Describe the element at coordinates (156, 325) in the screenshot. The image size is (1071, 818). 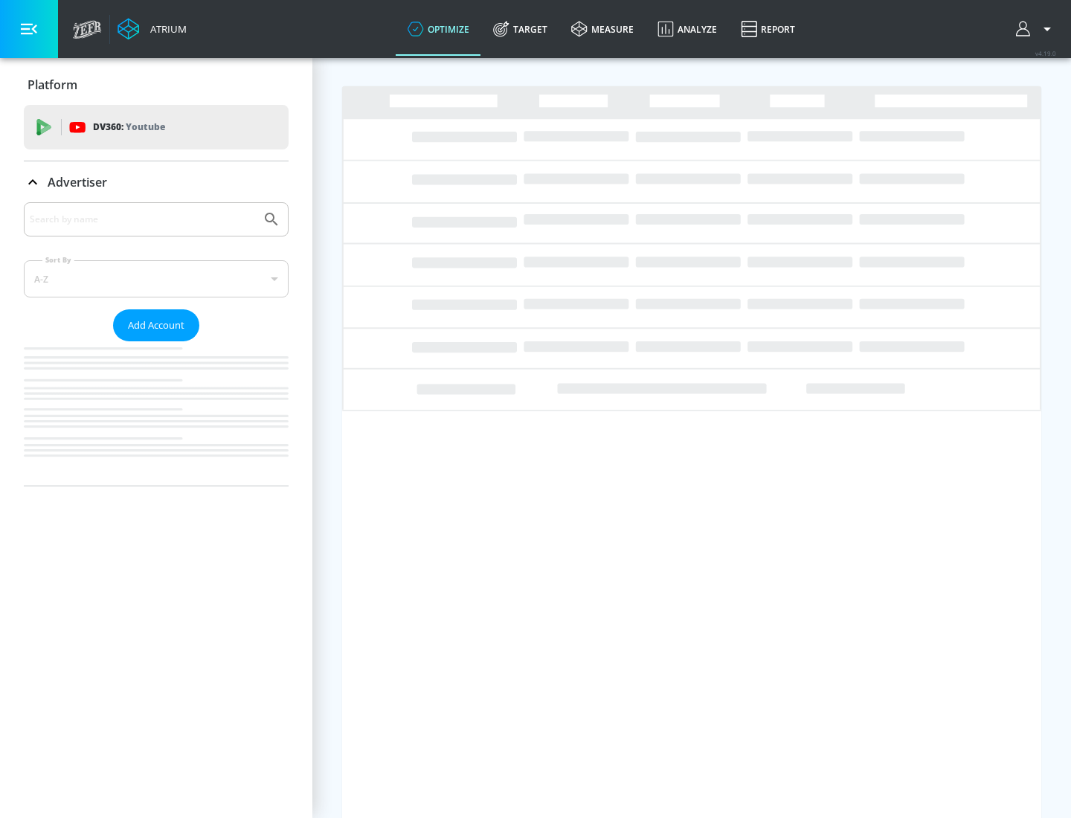
I see `span: Add Account` at that location.